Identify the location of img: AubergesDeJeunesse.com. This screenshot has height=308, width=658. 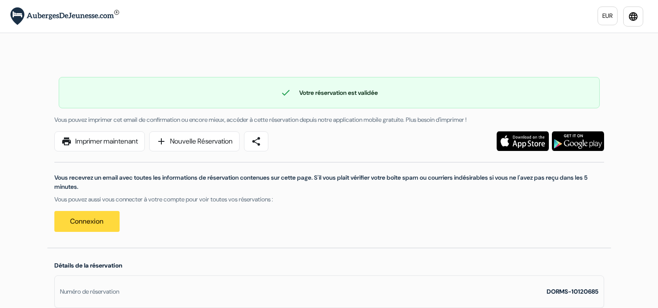
(65, 16).